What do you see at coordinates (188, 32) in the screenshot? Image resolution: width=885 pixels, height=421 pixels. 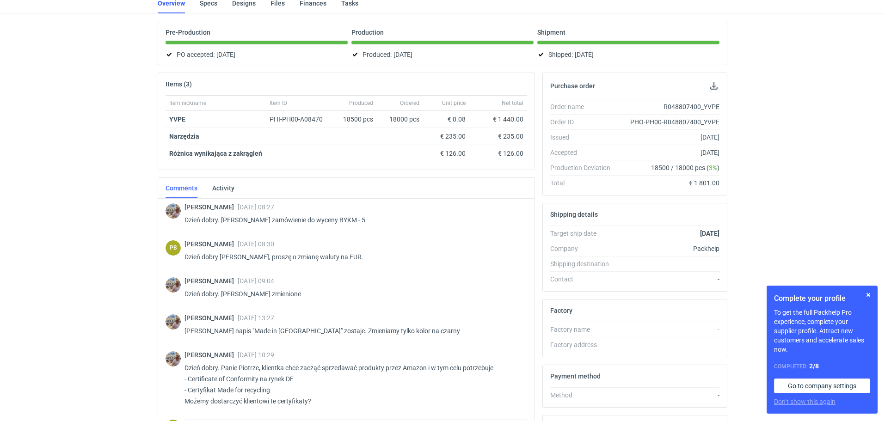 I see `p: Pre-Production` at bounding box center [188, 32].